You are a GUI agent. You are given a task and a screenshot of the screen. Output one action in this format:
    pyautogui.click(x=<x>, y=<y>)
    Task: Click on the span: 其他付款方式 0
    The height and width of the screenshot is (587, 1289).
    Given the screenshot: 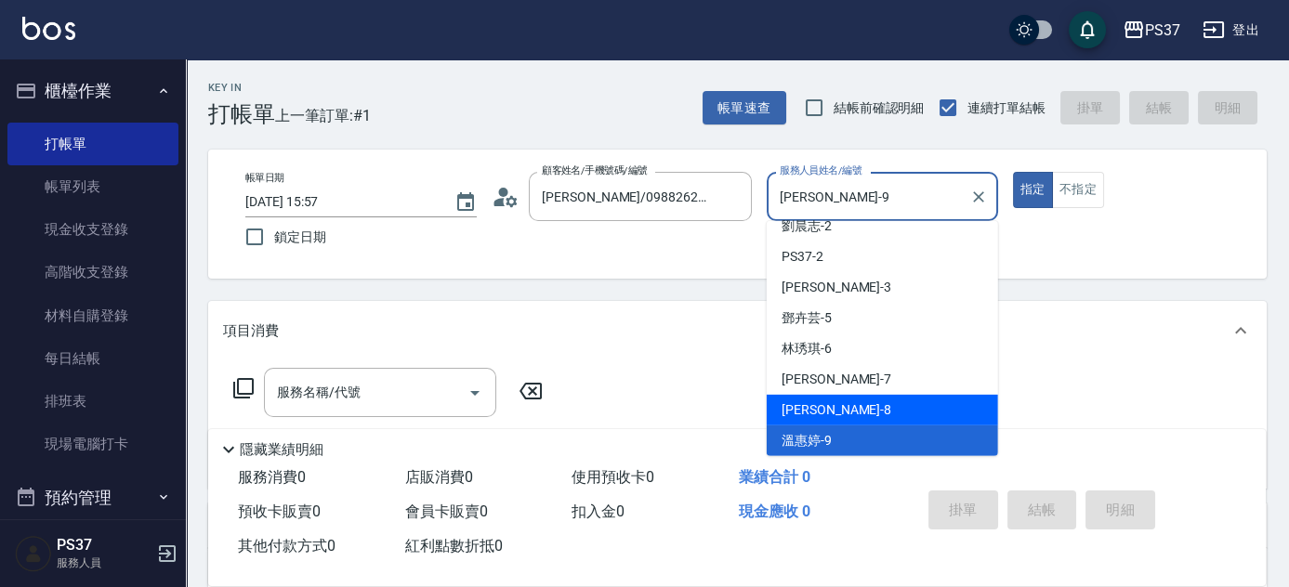 What is the action you would take?
    pyautogui.click(x=286, y=546)
    